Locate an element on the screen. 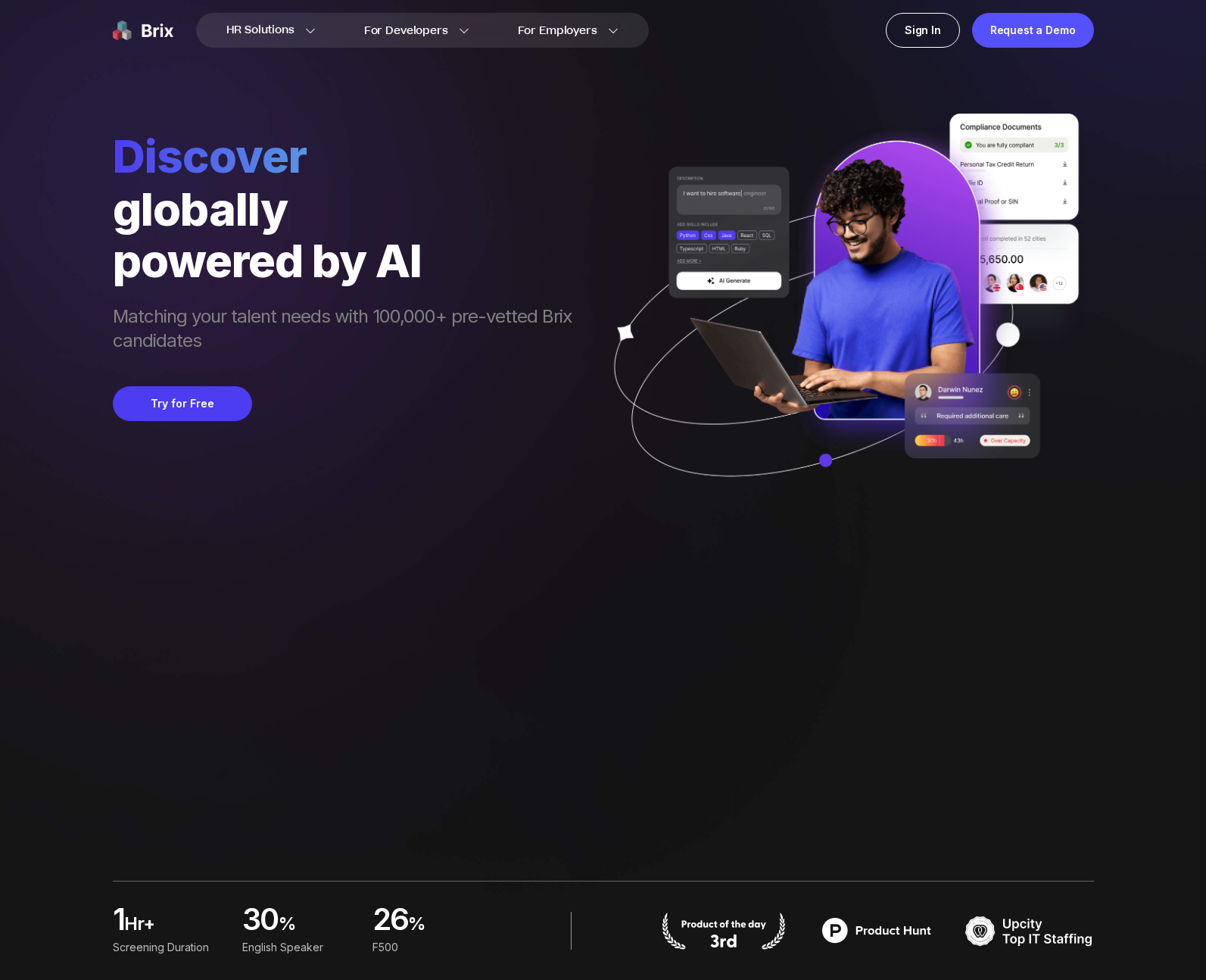 This screenshot has height=980, width=1206. div: F500 is located at coordinates (427, 947).